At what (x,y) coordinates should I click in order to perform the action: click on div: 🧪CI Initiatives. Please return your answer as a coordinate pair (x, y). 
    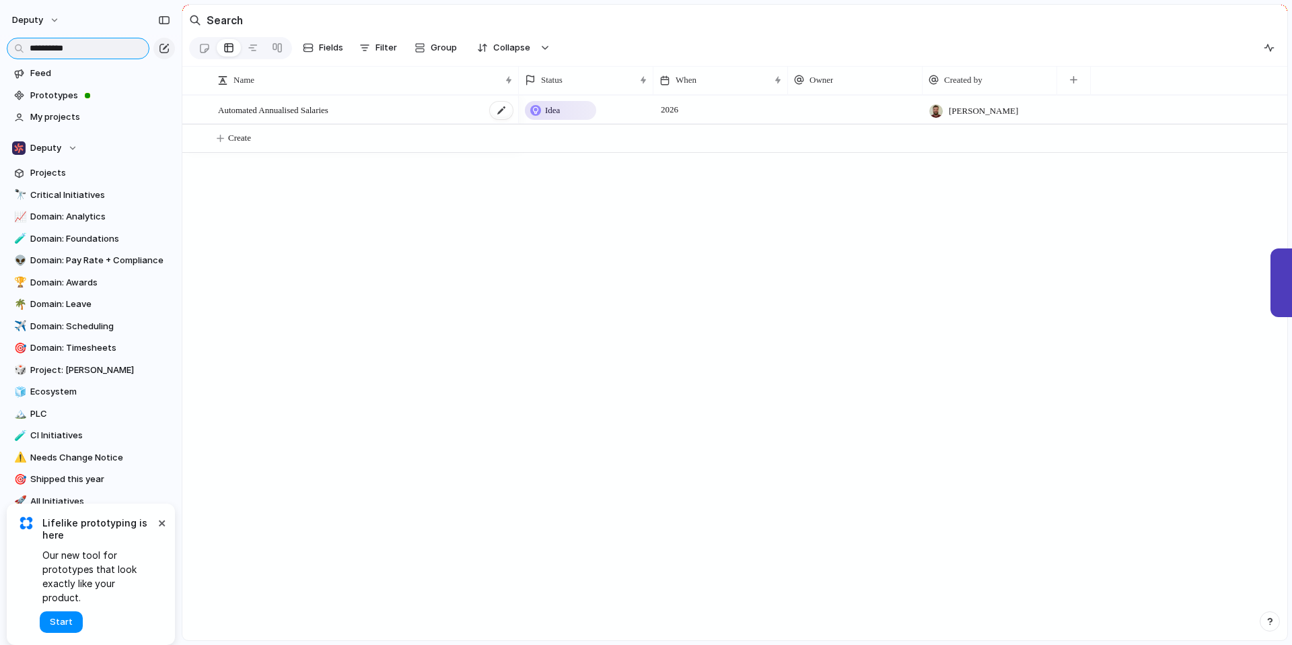
    Looking at the image, I should click on (91, 435).